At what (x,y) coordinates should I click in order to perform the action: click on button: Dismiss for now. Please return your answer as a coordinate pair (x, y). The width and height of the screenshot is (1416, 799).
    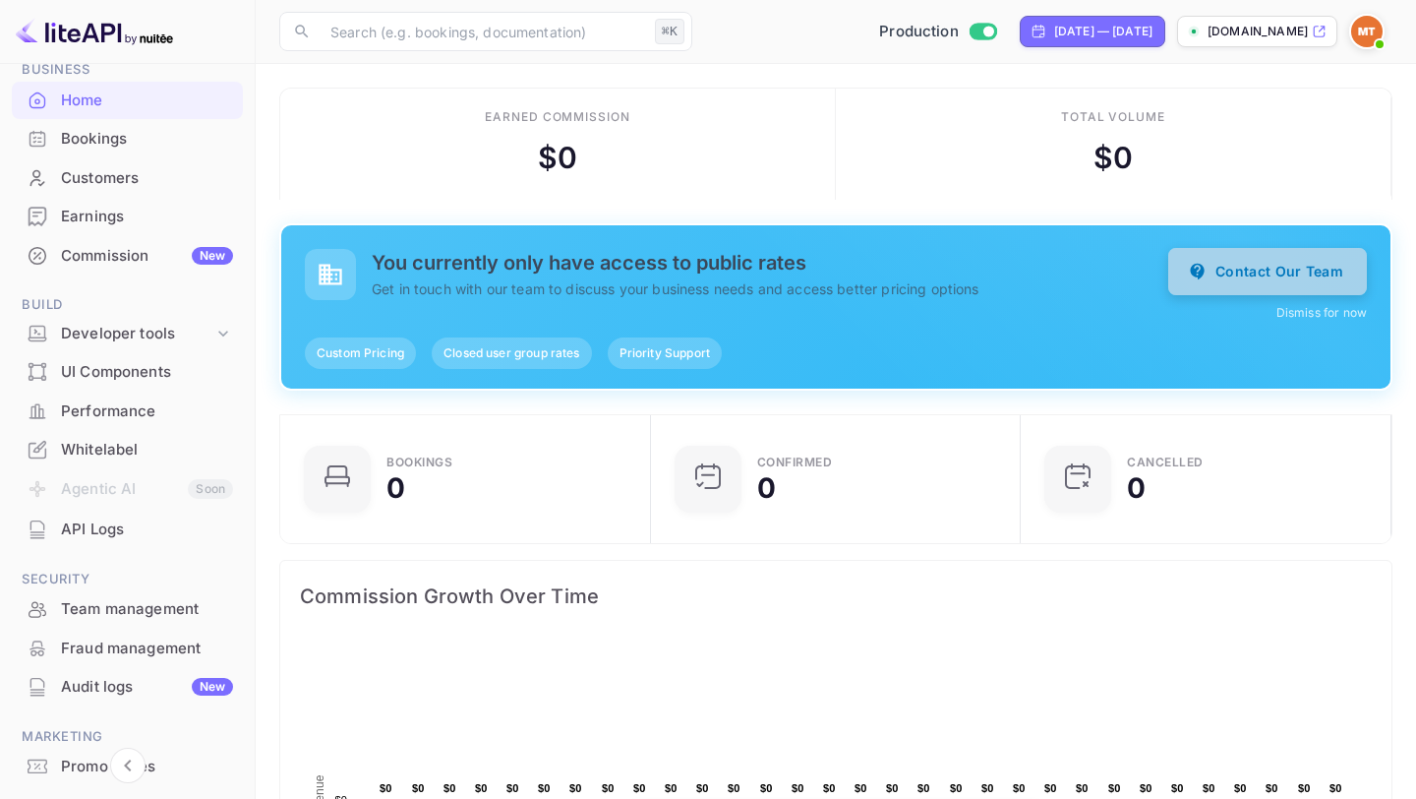
    Looking at the image, I should click on (1322, 313).